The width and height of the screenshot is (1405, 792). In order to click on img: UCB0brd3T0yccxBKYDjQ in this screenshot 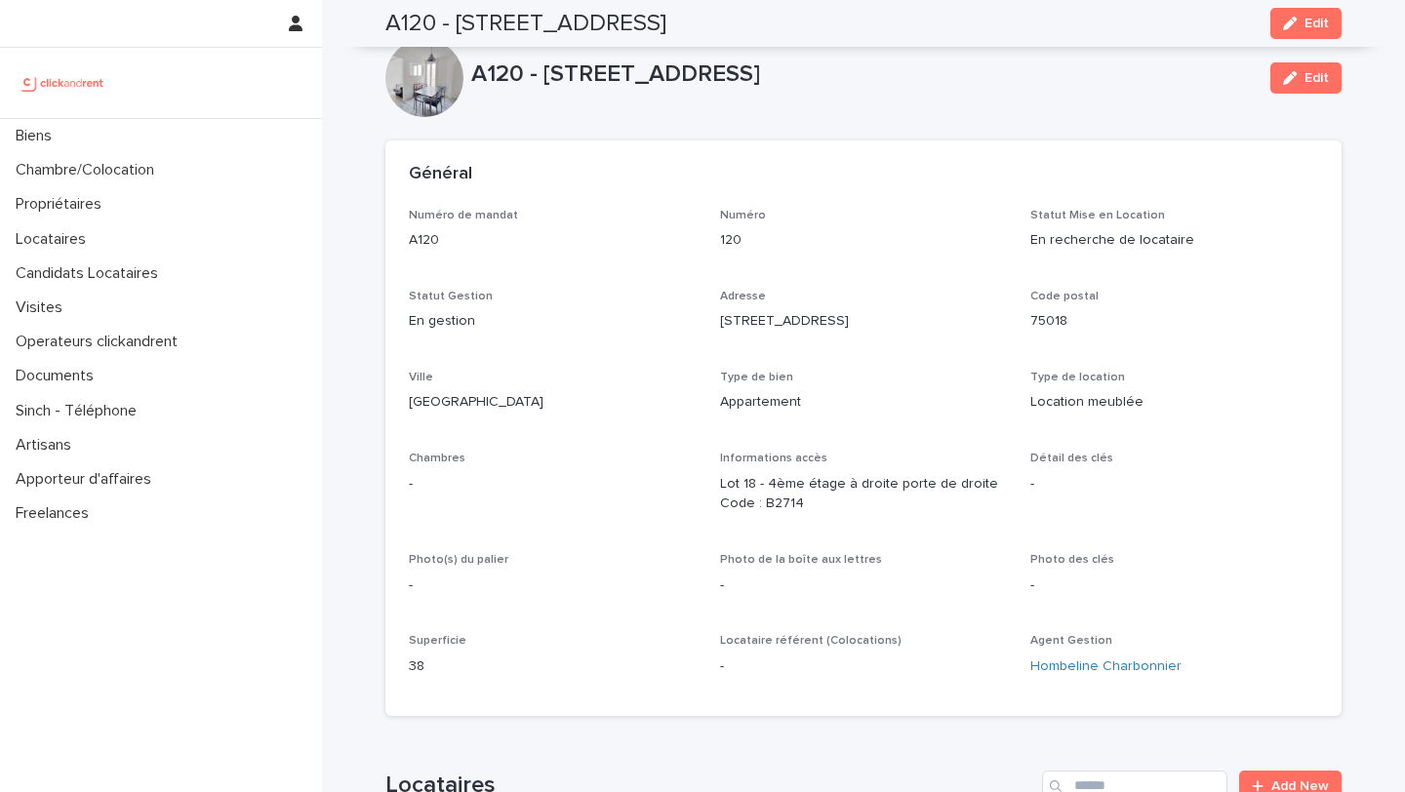, I will do `click(62, 83)`.